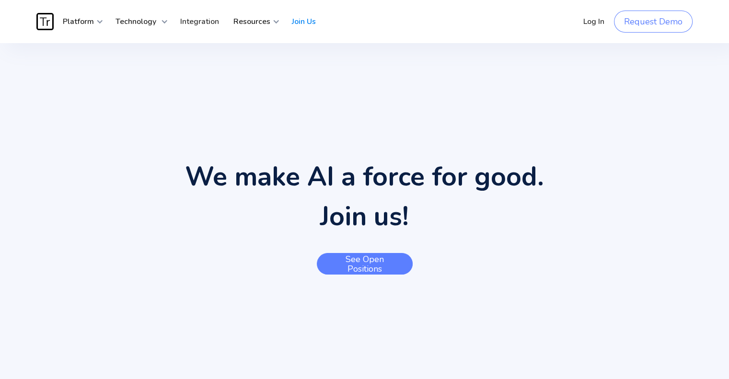 This screenshot has height=379, width=729. I want to click on strong: Platform, so click(78, 22).